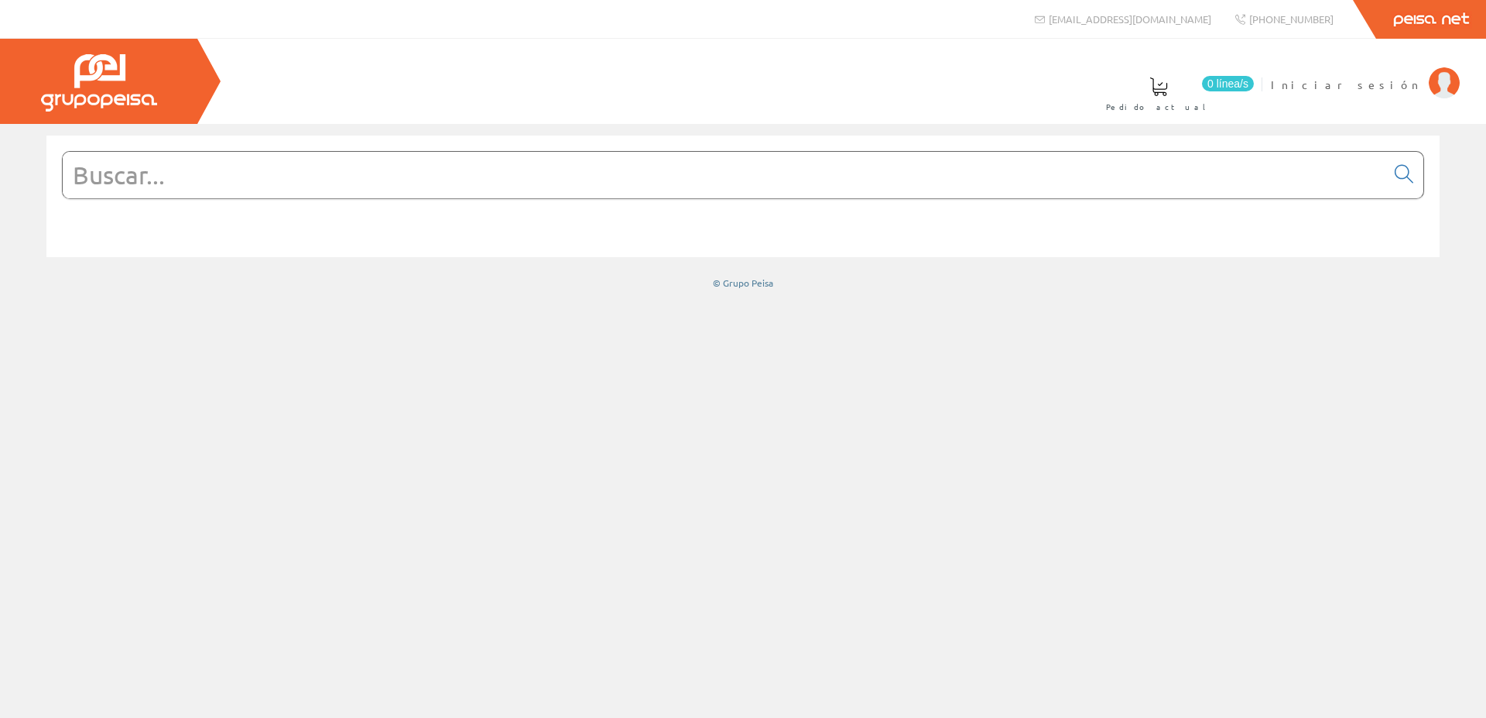 The image size is (1486, 718). What do you see at coordinates (743, 283) in the screenshot?
I see `div: © Grupo Peisa` at bounding box center [743, 283].